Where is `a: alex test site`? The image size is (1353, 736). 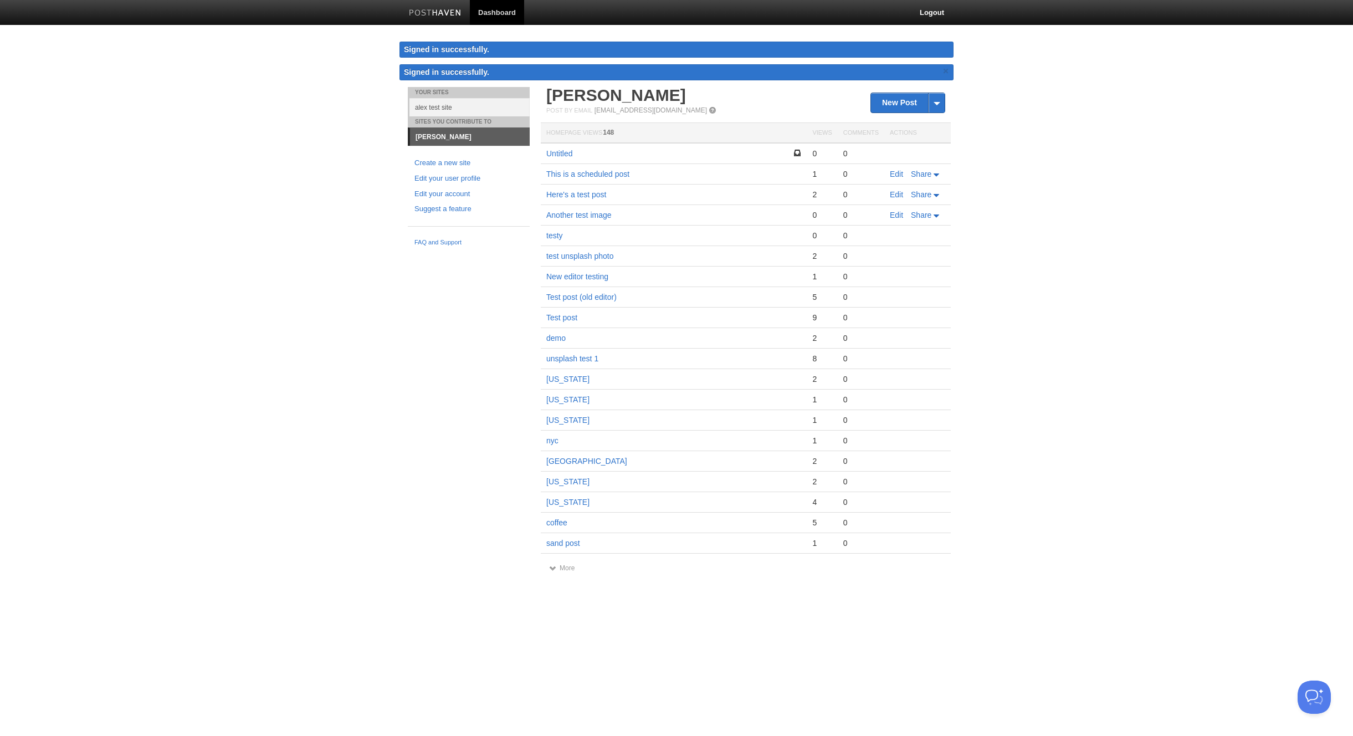 a: alex test site is located at coordinates (469, 107).